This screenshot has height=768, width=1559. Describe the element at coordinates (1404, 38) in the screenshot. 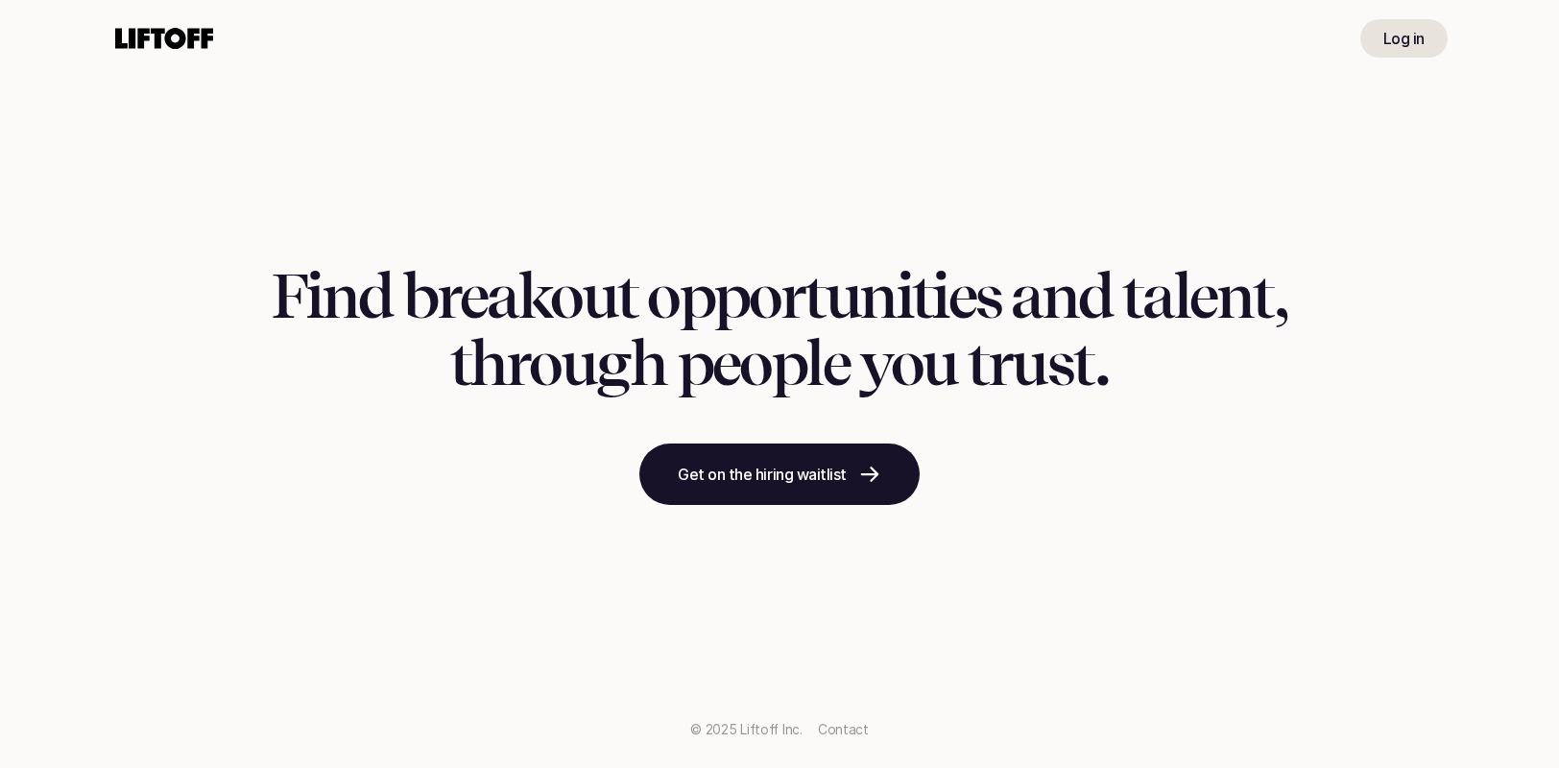

I see `p: Log in` at that location.